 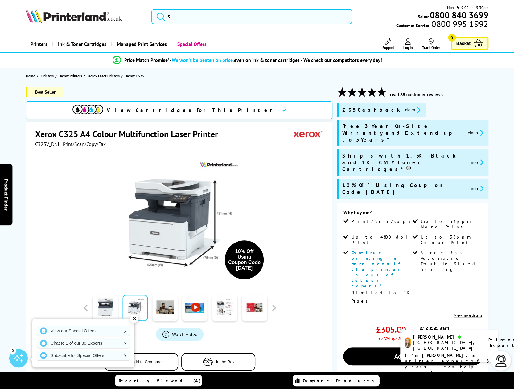 What do you see at coordinates (377, 270) in the screenshot?
I see `span: Continue printing in mono even if the printer is out of colour toners*` at bounding box center [377, 270].